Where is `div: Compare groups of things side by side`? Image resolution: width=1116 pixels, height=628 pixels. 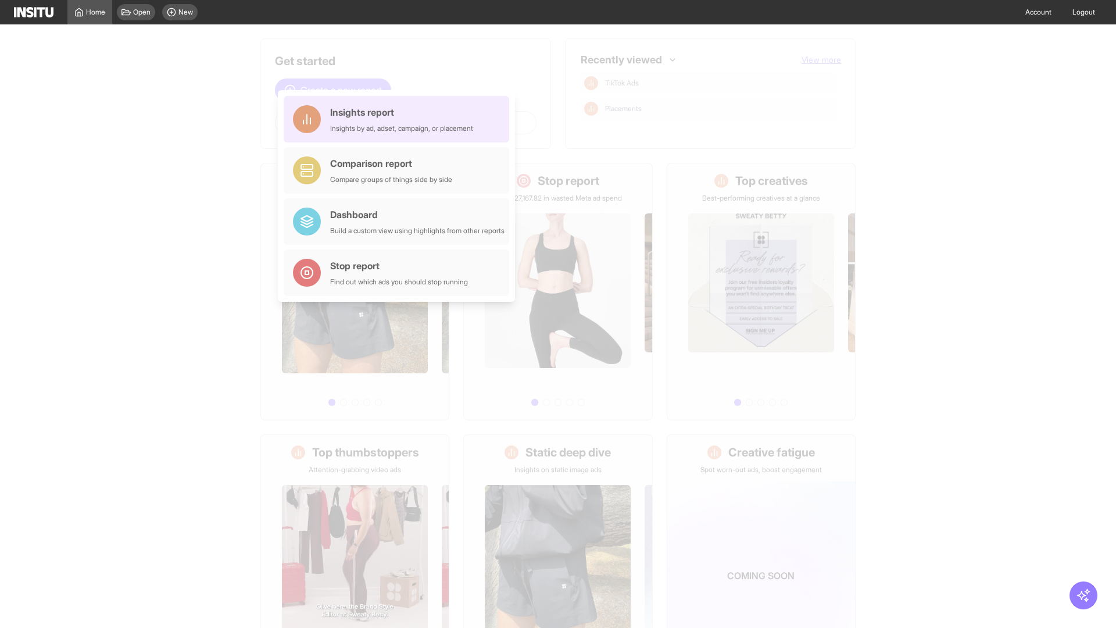 div: Compare groups of things side by side is located at coordinates (391, 180).